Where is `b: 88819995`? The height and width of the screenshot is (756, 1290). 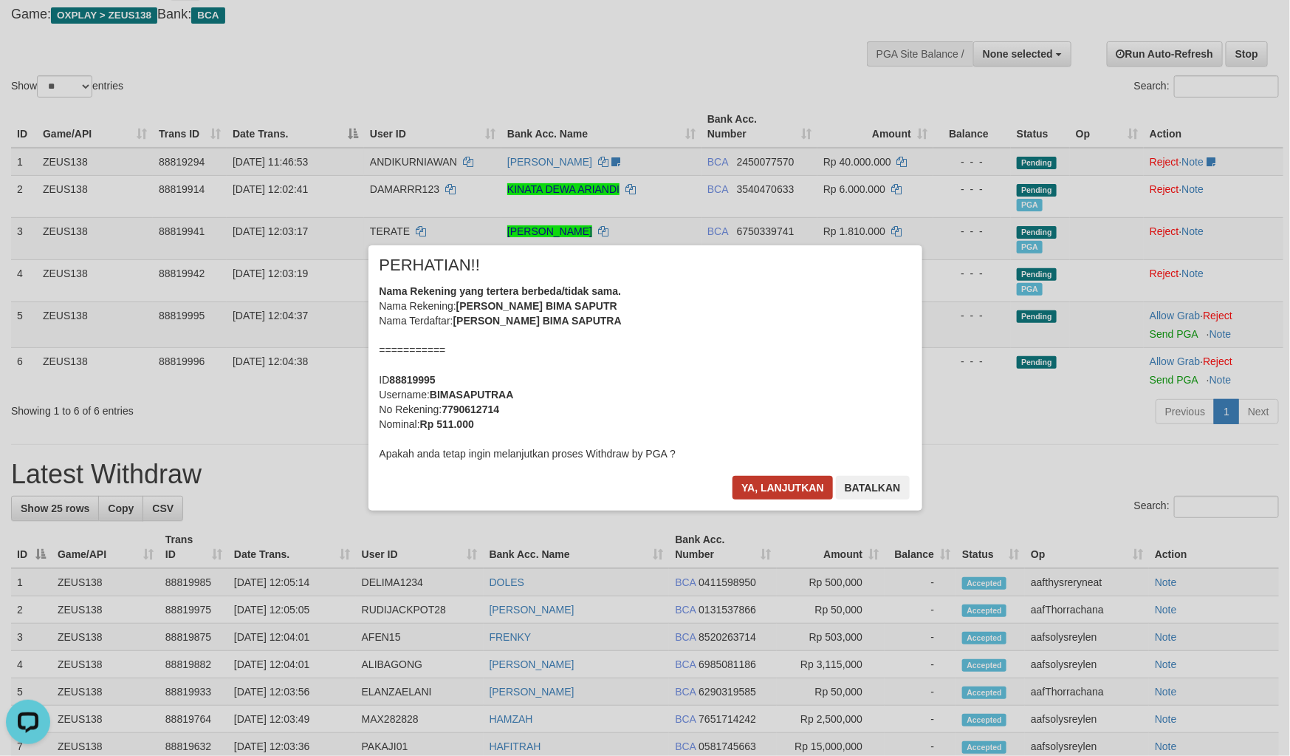 b: 88819995 is located at coordinates (413, 380).